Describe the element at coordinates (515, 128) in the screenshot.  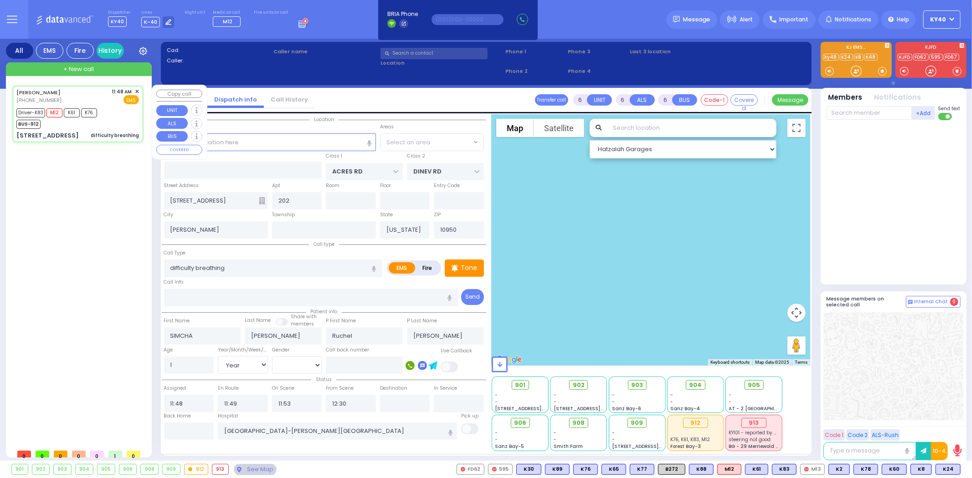
I see `button: Show street map` at that location.